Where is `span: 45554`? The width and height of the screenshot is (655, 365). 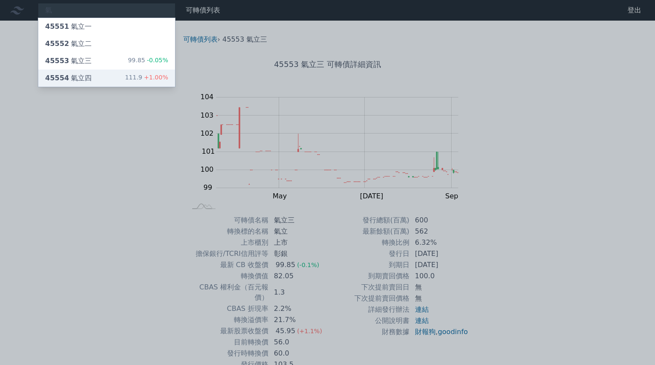 span: 45554 is located at coordinates (57, 78).